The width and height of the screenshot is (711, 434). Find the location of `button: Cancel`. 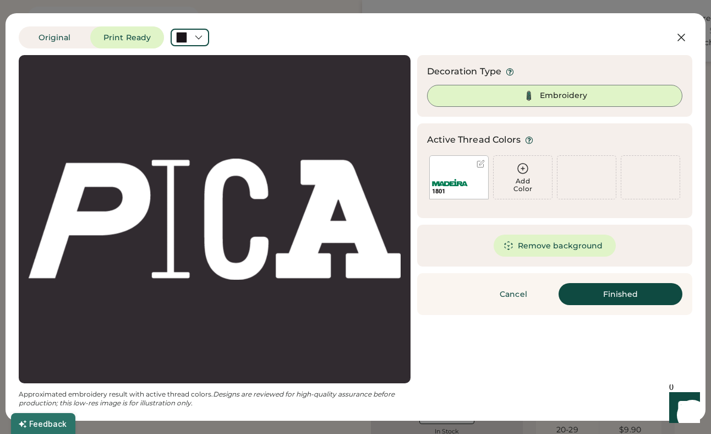

button: Cancel is located at coordinates (513, 294).